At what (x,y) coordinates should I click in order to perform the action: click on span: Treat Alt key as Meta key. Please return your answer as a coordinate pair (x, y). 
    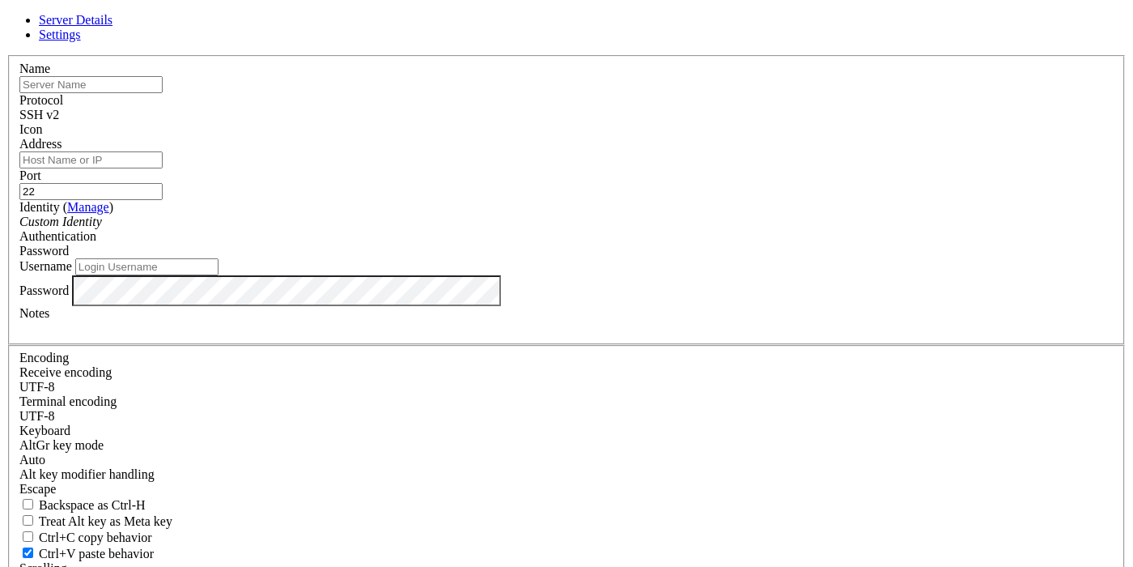
    Looking at the image, I should click on (105, 520).